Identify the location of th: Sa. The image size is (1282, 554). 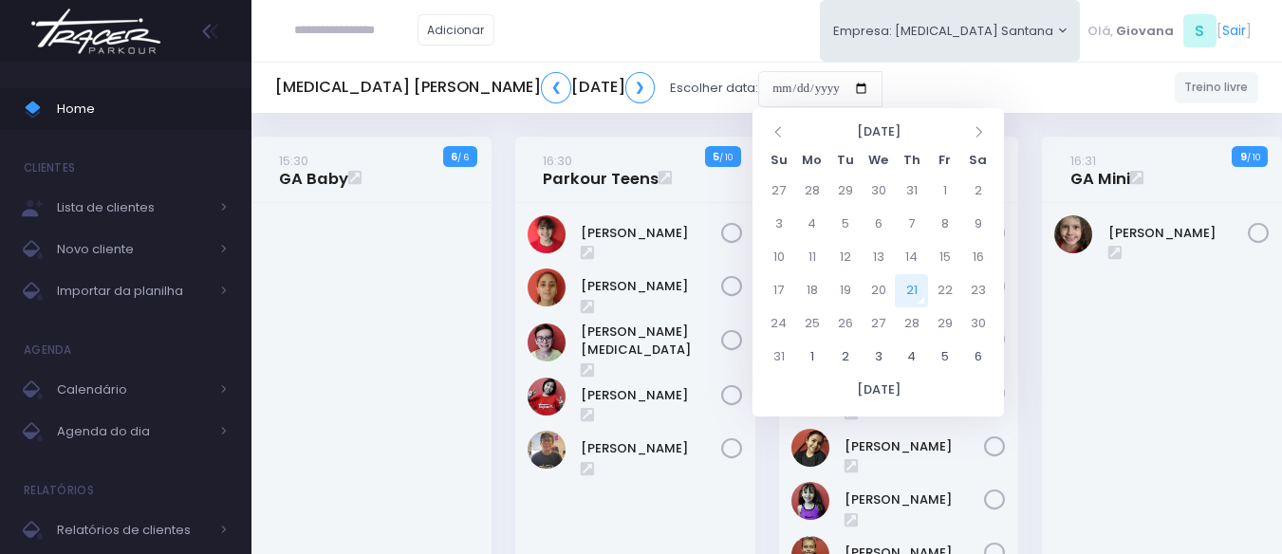
(977, 160).